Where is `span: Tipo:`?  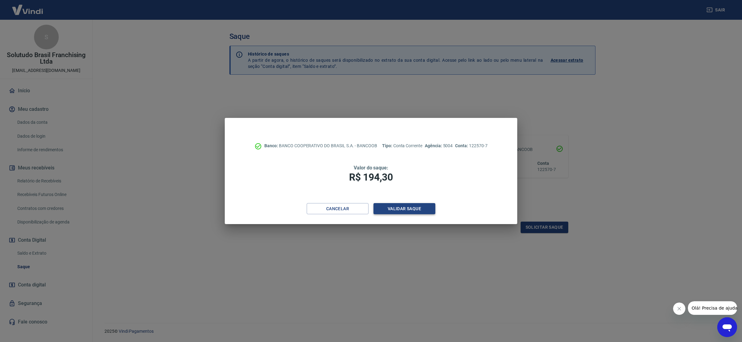
span: Tipo: is located at coordinates (388, 146).